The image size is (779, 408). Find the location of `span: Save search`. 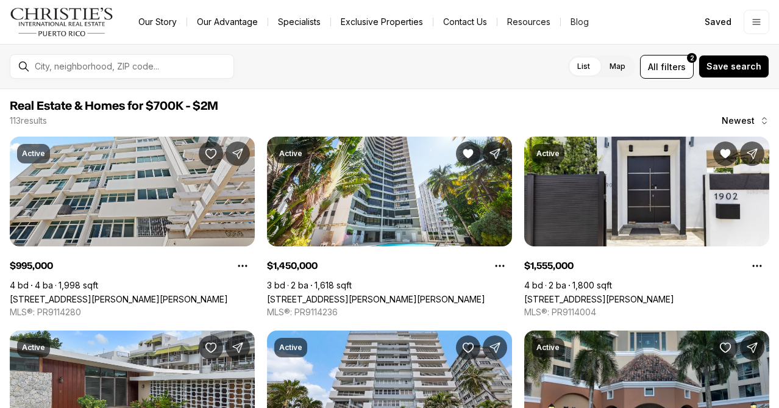

span: Save search is located at coordinates (734, 66).